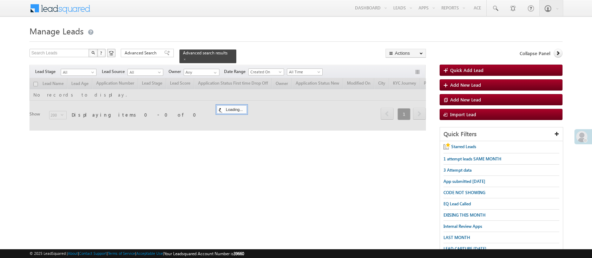 The width and height of the screenshot is (592, 258). Describe the element at coordinates (305, 72) in the screenshot. I see `a: All Time` at that location.